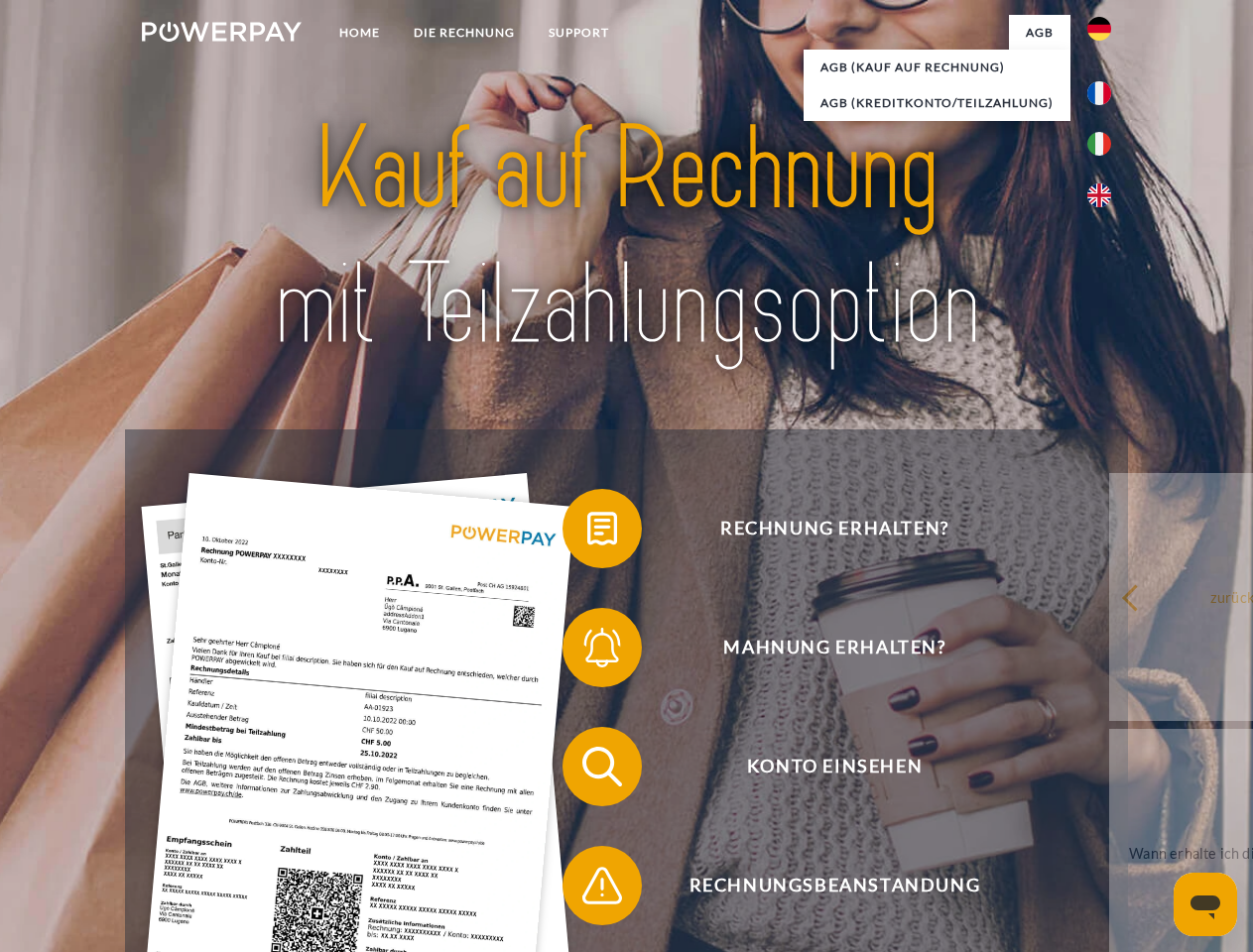  What do you see at coordinates (936, 68) in the screenshot?
I see `a: AGB (Kauf auf Rechnung)` at bounding box center [936, 68].